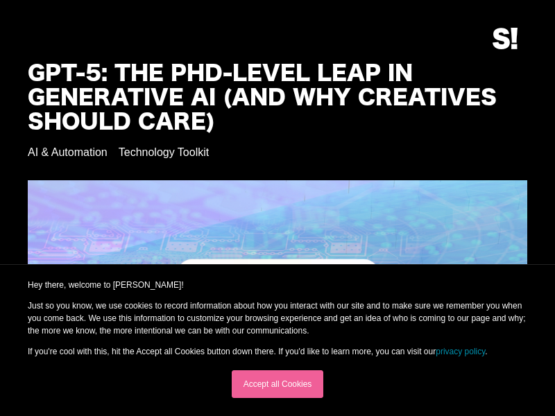 The image size is (555, 416). What do you see at coordinates (277, 98) in the screenshot?
I see `h1: GPT‑5: The PhD‑Level Leap in Generative AI (And Why Creatives Should Care)` at bounding box center [277, 98].